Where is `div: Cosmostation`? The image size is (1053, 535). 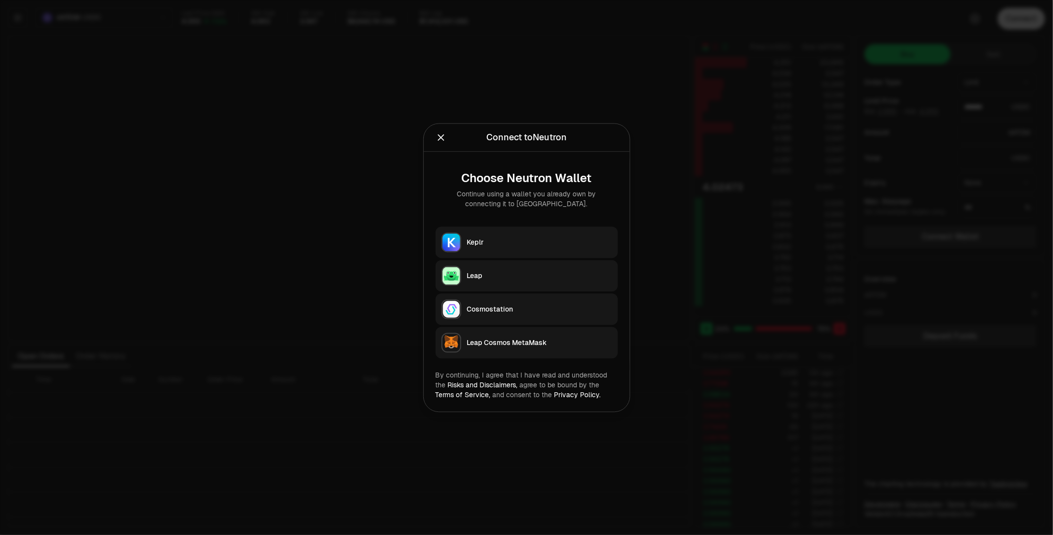
div: Cosmostation is located at coordinates (539, 309).